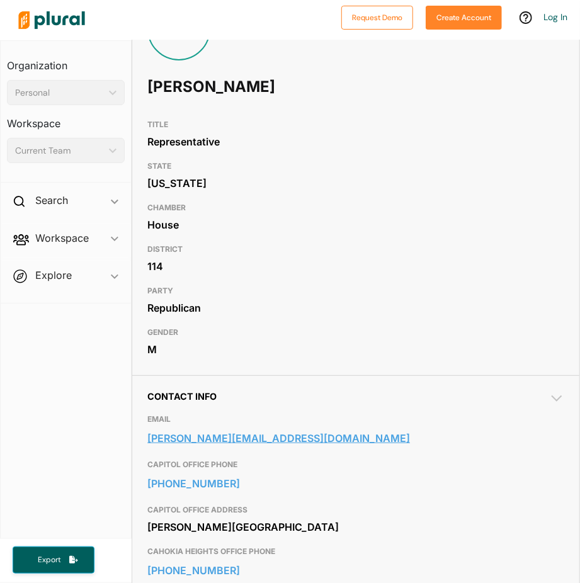 This screenshot has height=583, width=580. Describe the element at coordinates (356, 125) in the screenshot. I see `h3: TITLE` at that location.